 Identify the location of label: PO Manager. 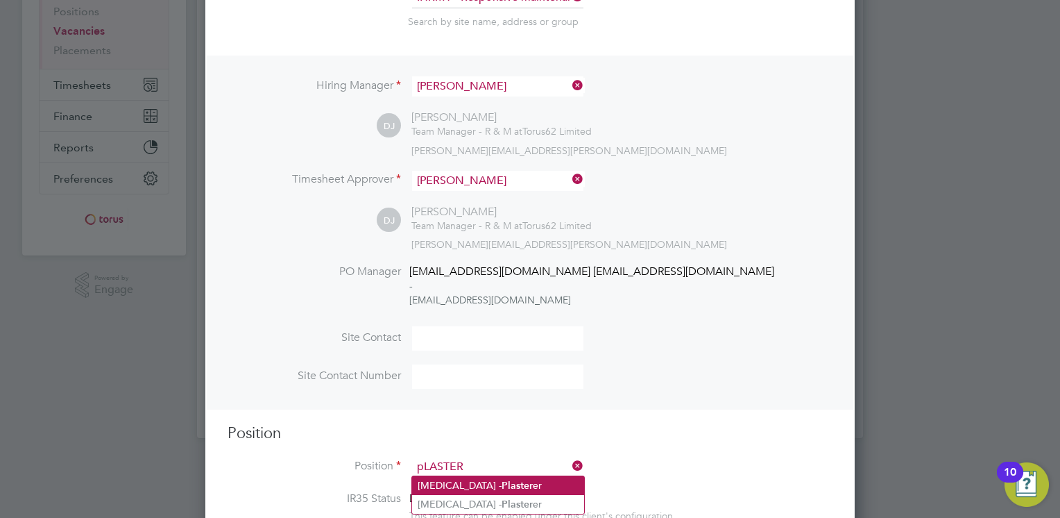
(314, 271).